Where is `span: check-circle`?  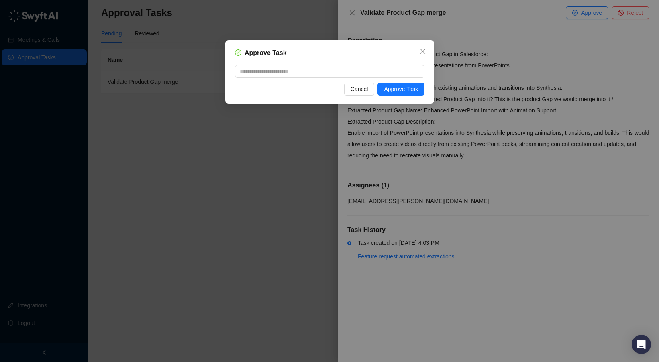 span: check-circle is located at coordinates (238, 53).